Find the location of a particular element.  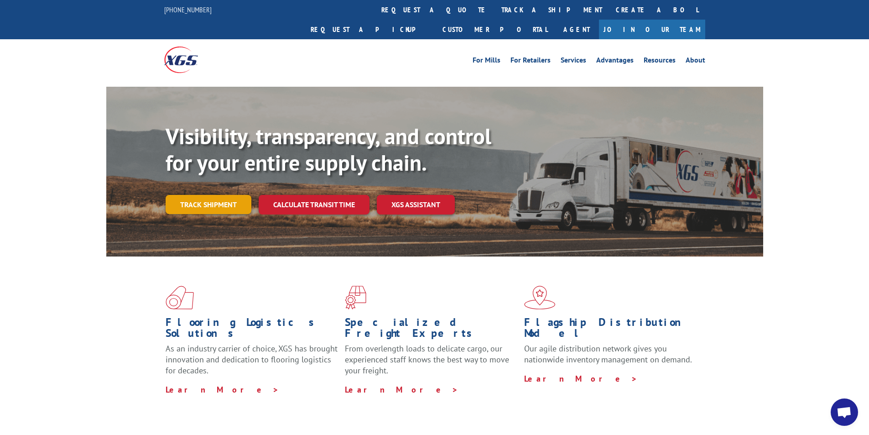

a: Advantages is located at coordinates (615, 62).